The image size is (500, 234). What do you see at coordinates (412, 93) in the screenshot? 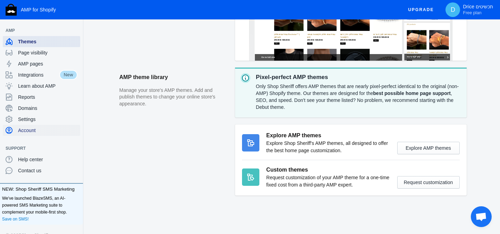
I see `strong: best possible home page support` at bounding box center [412, 93].